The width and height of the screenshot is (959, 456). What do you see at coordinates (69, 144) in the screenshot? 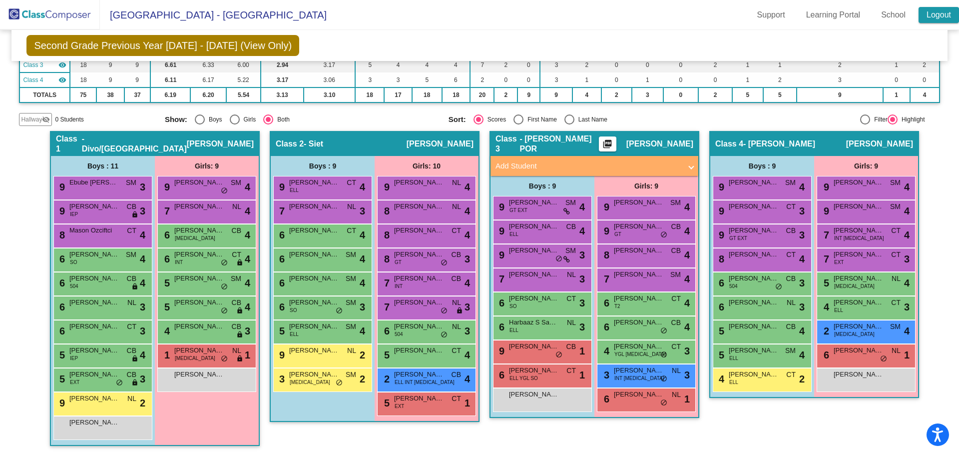
I see `span: Class 1` at bounding box center [69, 144].